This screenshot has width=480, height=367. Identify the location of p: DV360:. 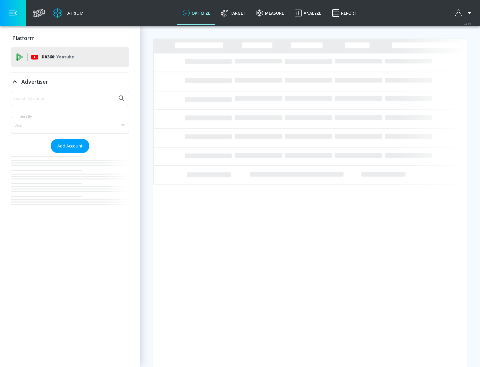
(58, 57).